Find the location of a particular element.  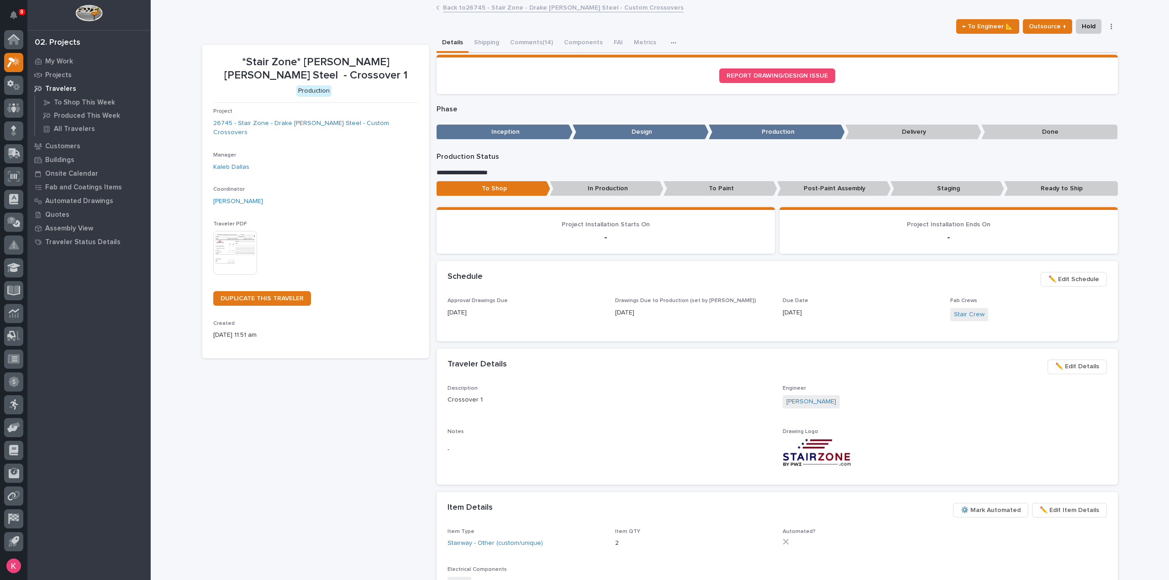

a: All Travelers is located at coordinates (93, 129).